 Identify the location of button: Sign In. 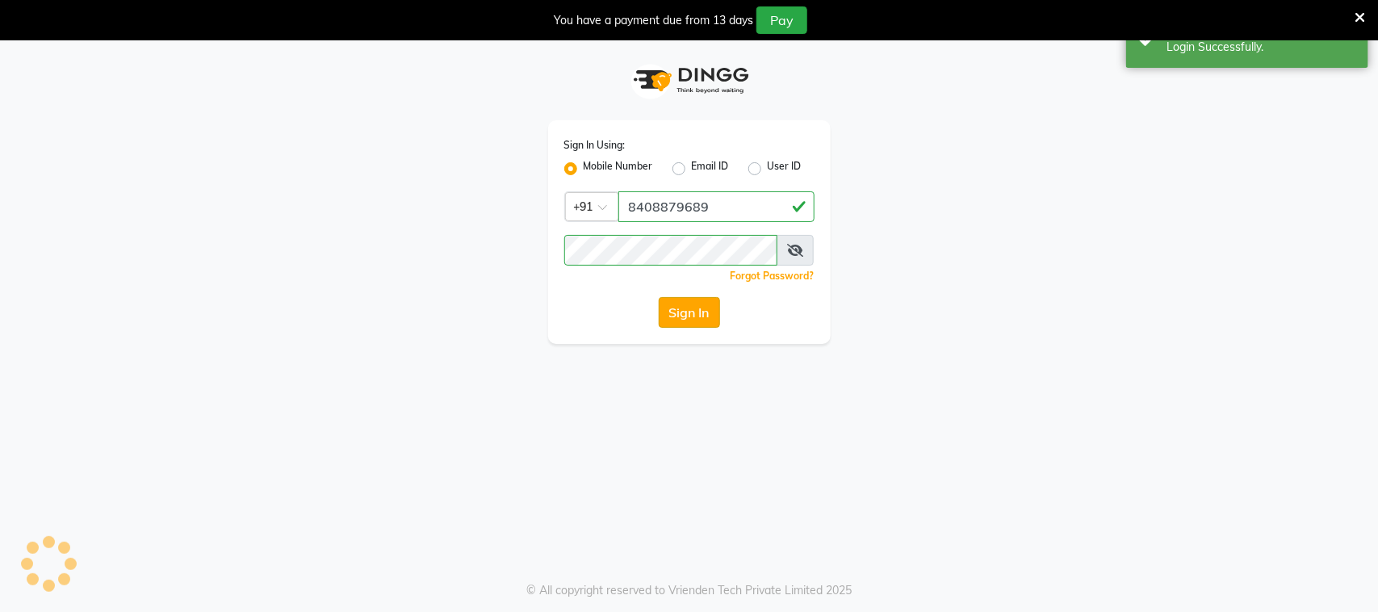
(690, 312).